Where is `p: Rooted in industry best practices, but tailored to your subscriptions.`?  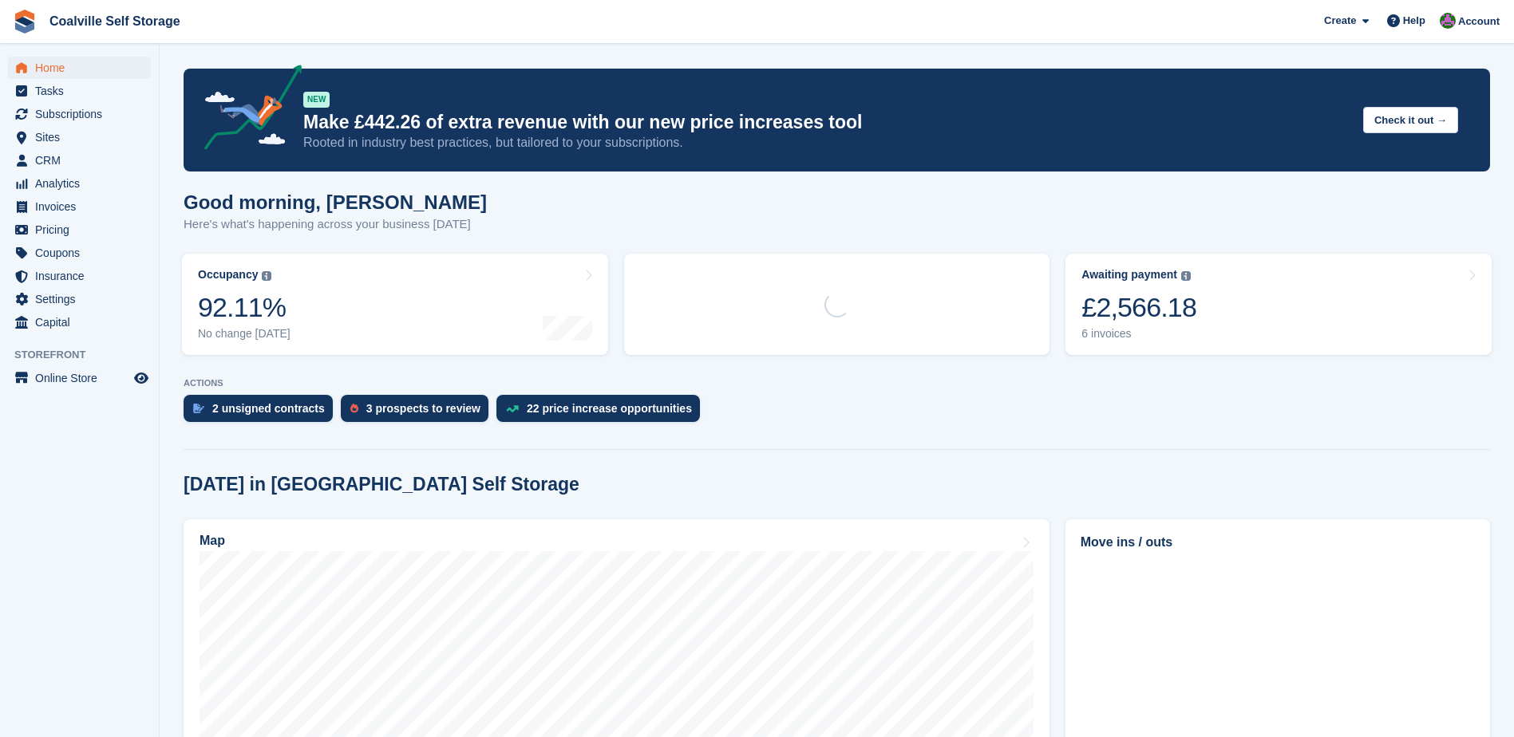
p: Rooted in industry best practices, but tailored to your subscriptions. is located at coordinates (827, 143).